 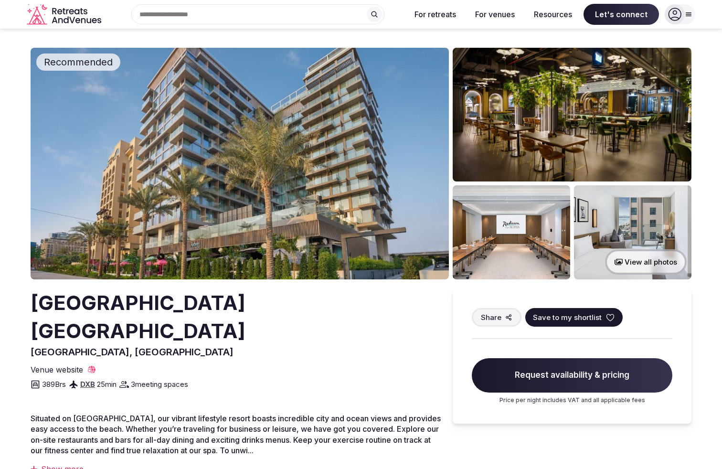 I want to click on span: Share, so click(x=491, y=317).